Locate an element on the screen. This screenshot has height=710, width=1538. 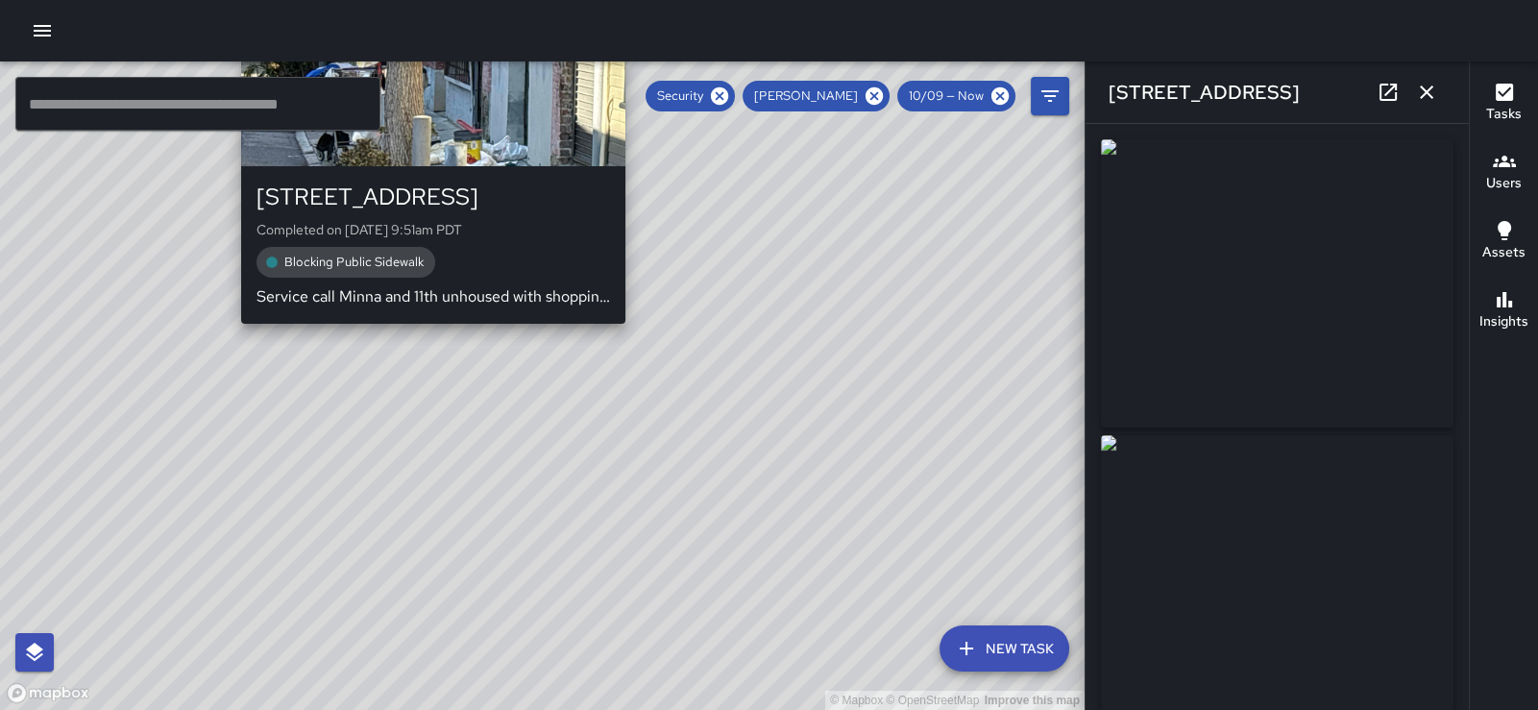
span: 10/09 — Now is located at coordinates (946, 96).